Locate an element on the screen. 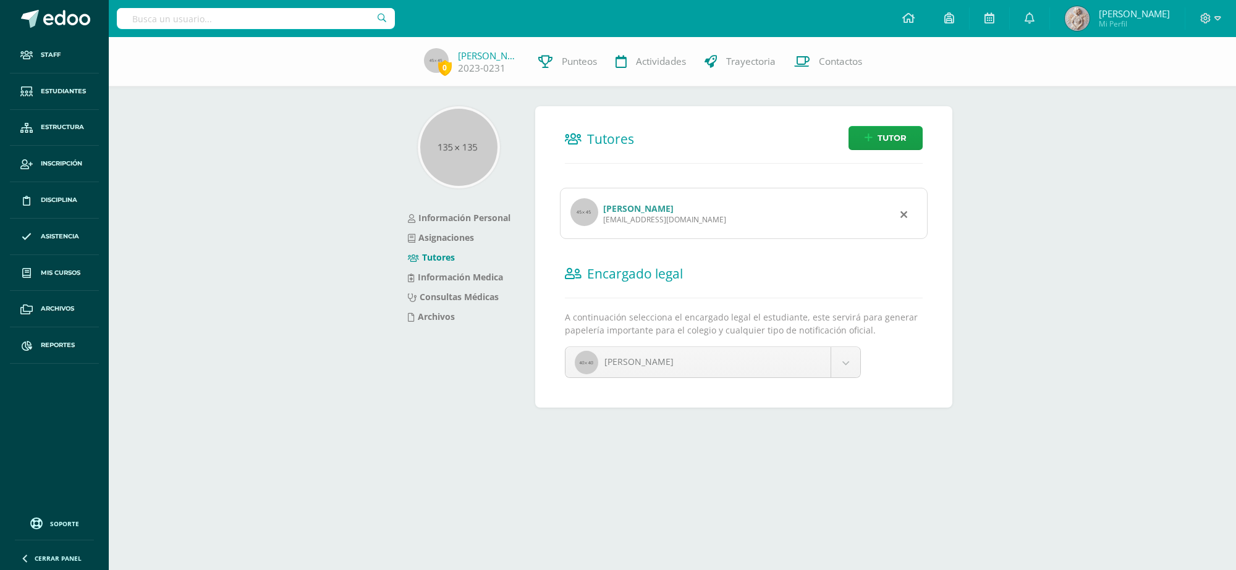 The width and height of the screenshot is (1236, 570). a: Asistencia is located at coordinates (54, 237).